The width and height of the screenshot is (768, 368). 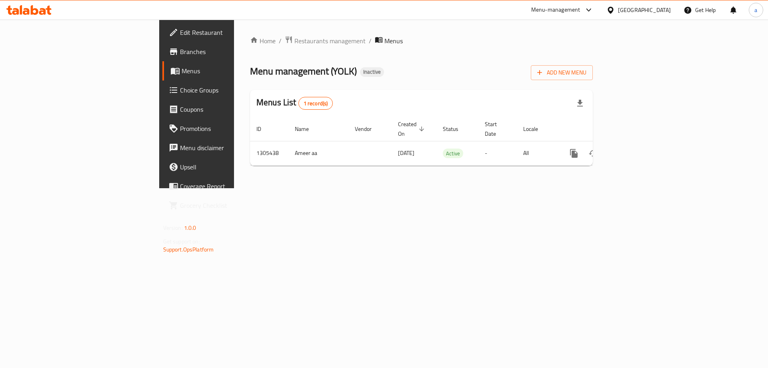 I want to click on a: Grocery Checklist, so click(x=225, y=205).